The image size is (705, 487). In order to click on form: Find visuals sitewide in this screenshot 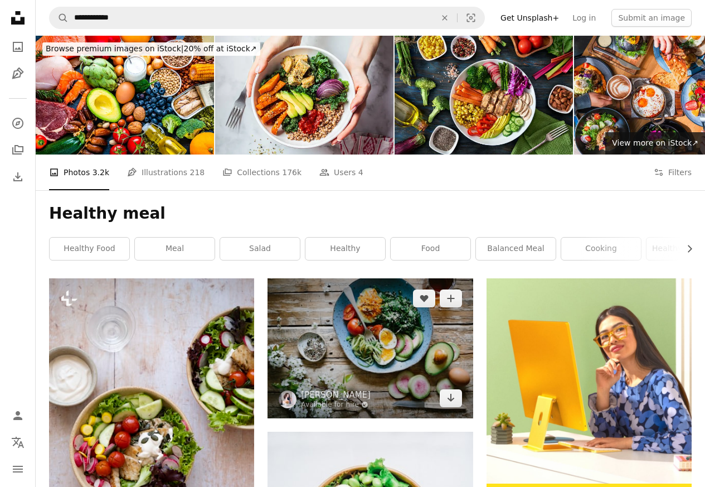, I will do `click(267, 18)`.